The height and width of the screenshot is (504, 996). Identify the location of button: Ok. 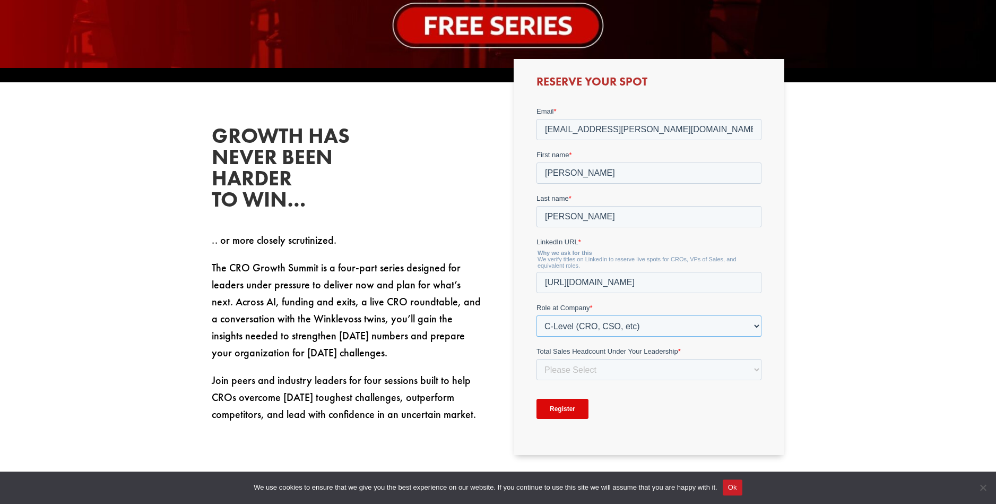
(732, 487).